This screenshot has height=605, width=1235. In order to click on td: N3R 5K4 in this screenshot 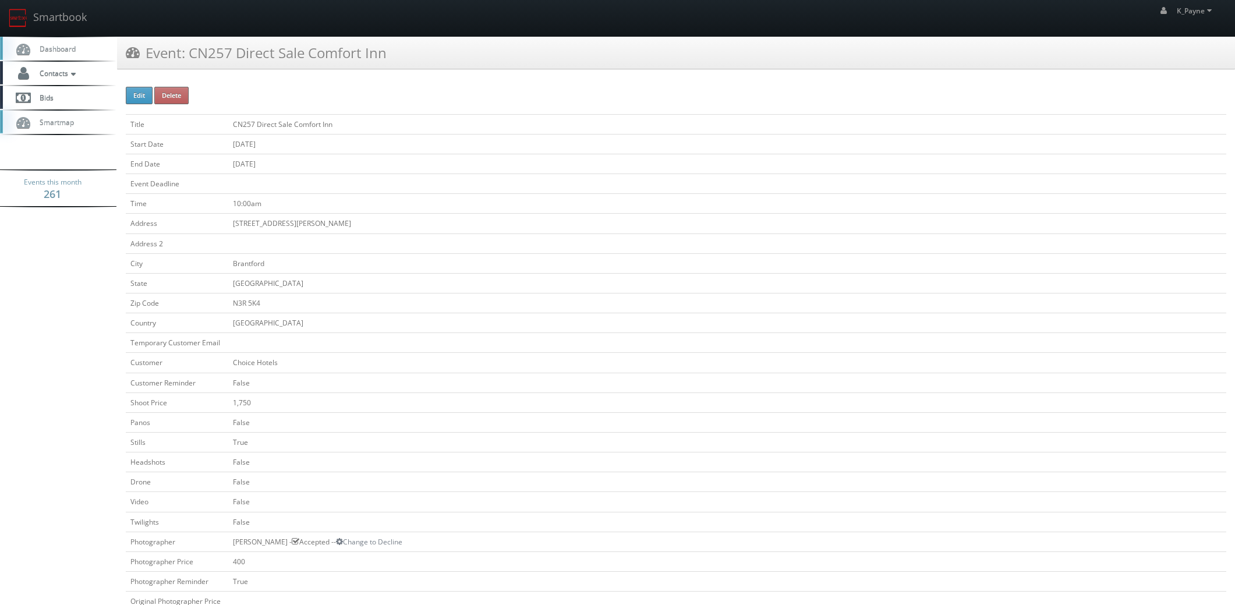, I will do `click(727, 303)`.